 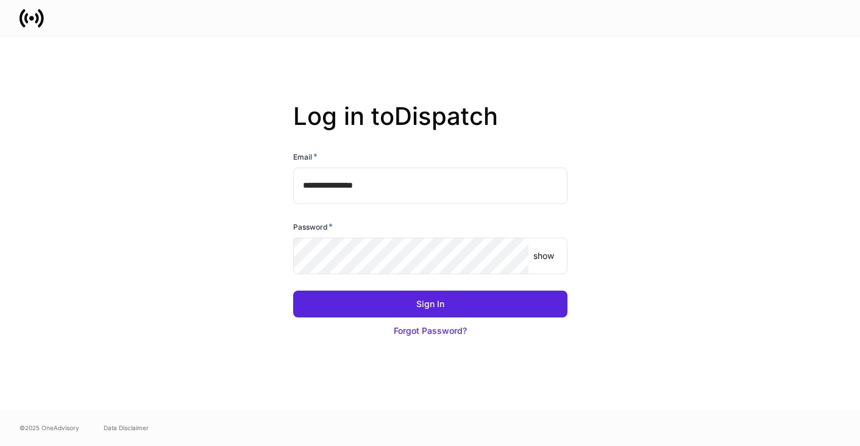 I want to click on div: Forgot Password?, so click(x=430, y=331).